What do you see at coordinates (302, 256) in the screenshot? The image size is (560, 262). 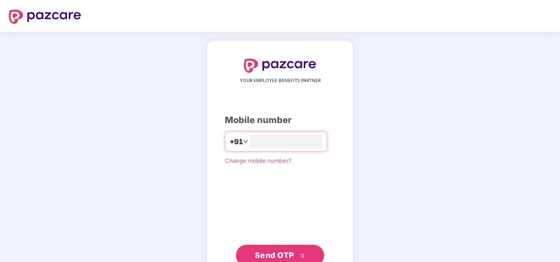 I see `span: double-right` at bounding box center [302, 256].